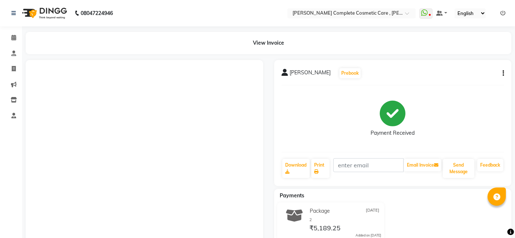  I want to click on button: Prebook, so click(350, 73).